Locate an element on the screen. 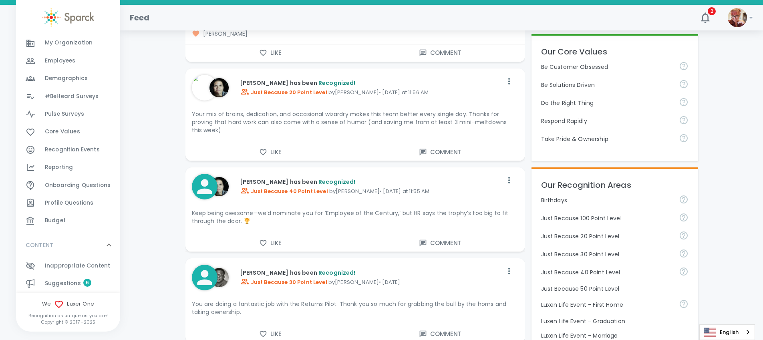  div: Reporting is located at coordinates (68, 167).